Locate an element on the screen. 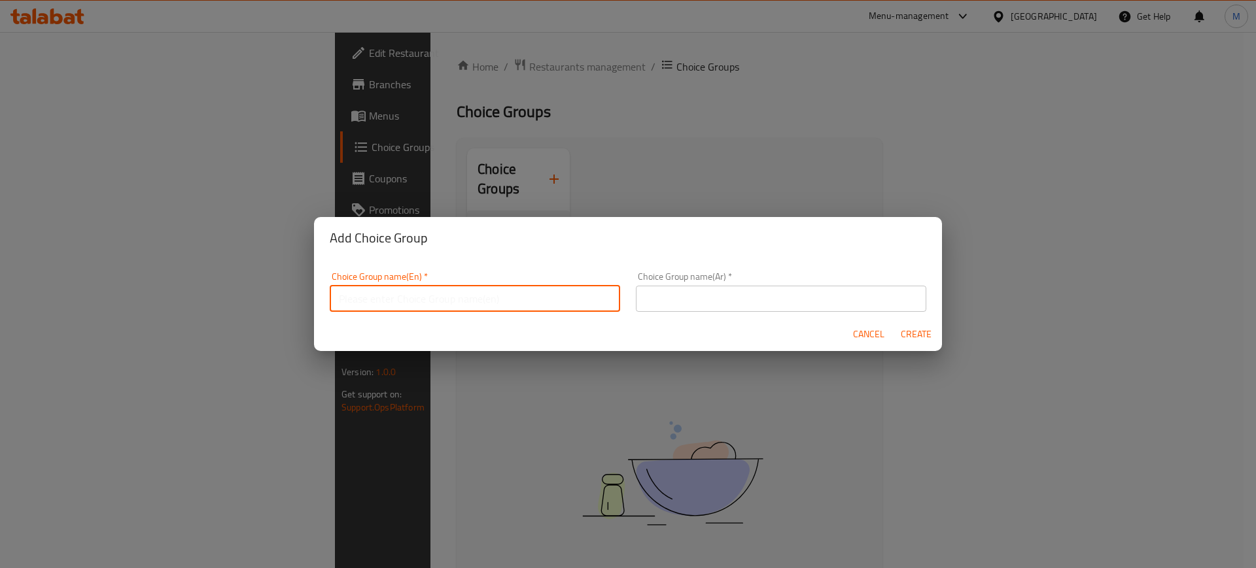 Image resolution: width=1256 pixels, height=568 pixels. button: Cancel is located at coordinates (868, 334).